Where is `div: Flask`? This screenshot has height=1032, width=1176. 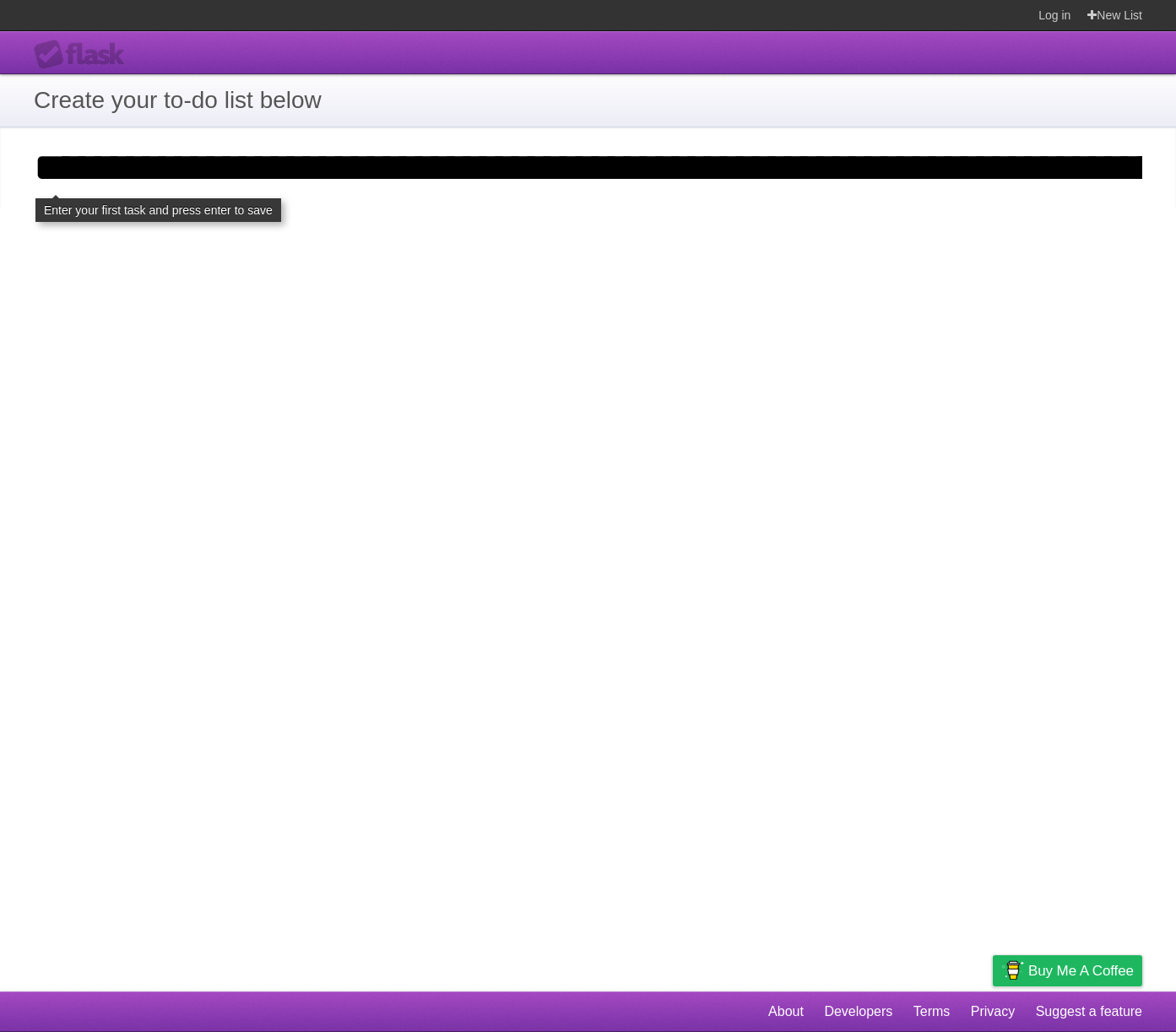 div: Flask is located at coordinates (85, 55).